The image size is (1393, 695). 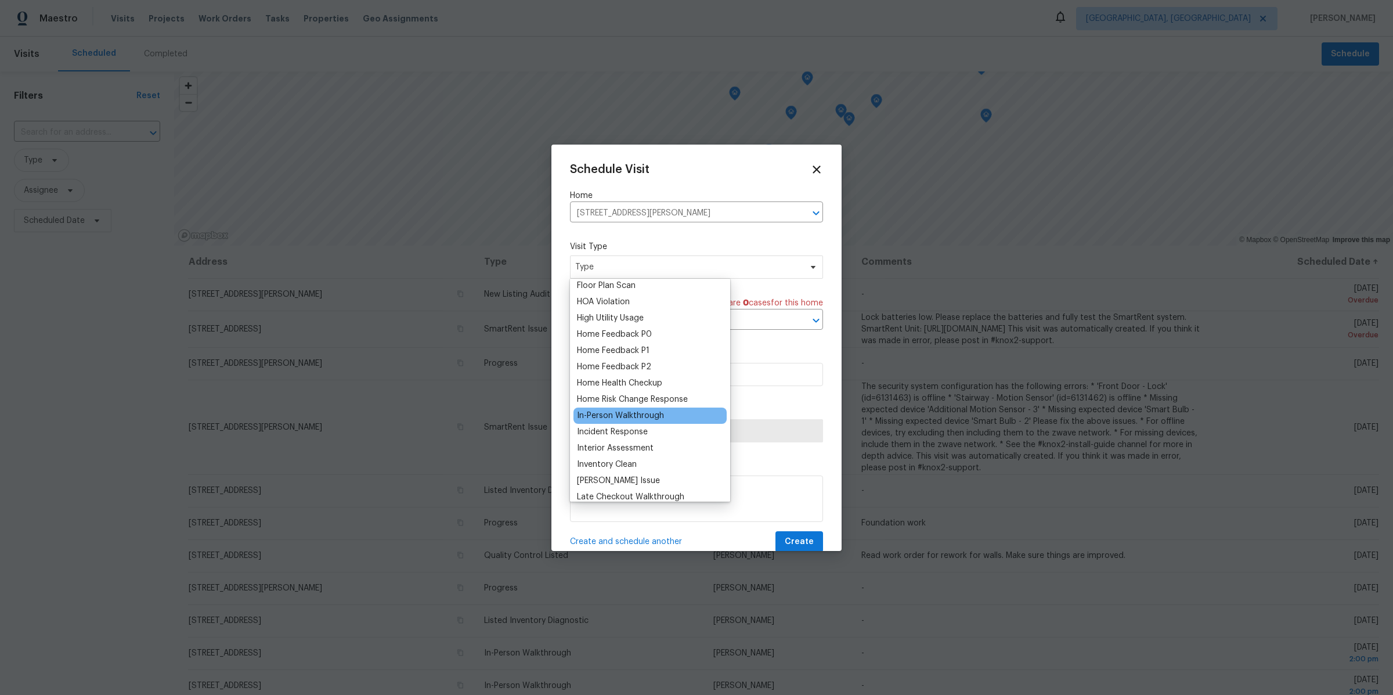 What do you see at coordinates (632, 399) in the screenshot?
I see `div: Home Risk Change Response` at bounding box center [632, 399].